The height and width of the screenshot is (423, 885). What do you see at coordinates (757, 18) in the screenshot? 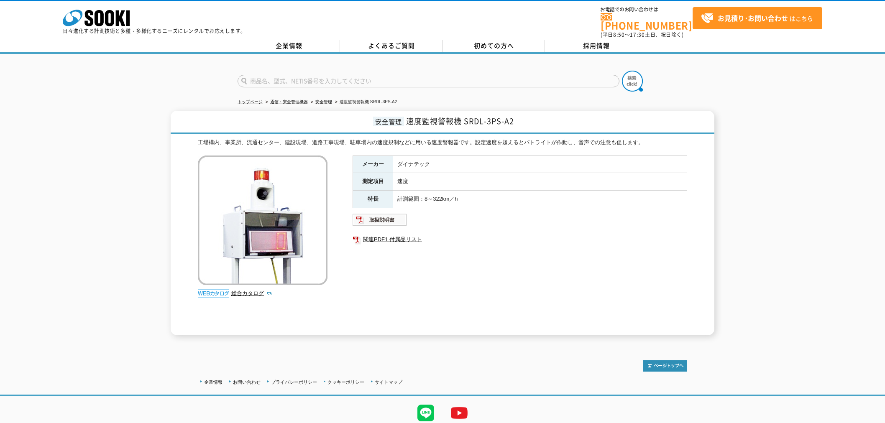
I see `span: はこちら` at bounding box center [757, 18].